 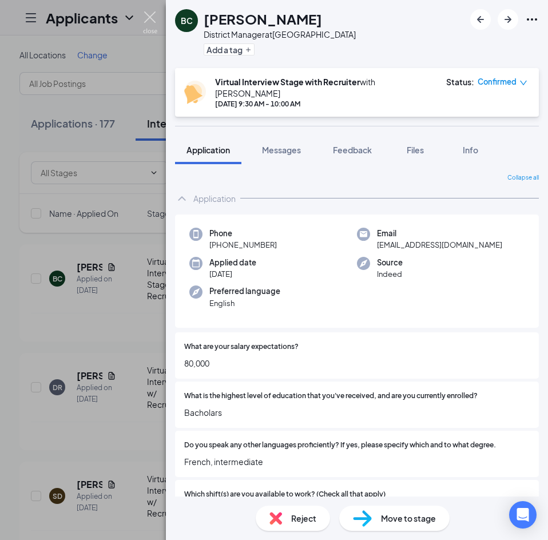 What do you see at coordinates (245, 291) in the screenshot?
I see `span: Preferred language` at bounding box center [245, 291].